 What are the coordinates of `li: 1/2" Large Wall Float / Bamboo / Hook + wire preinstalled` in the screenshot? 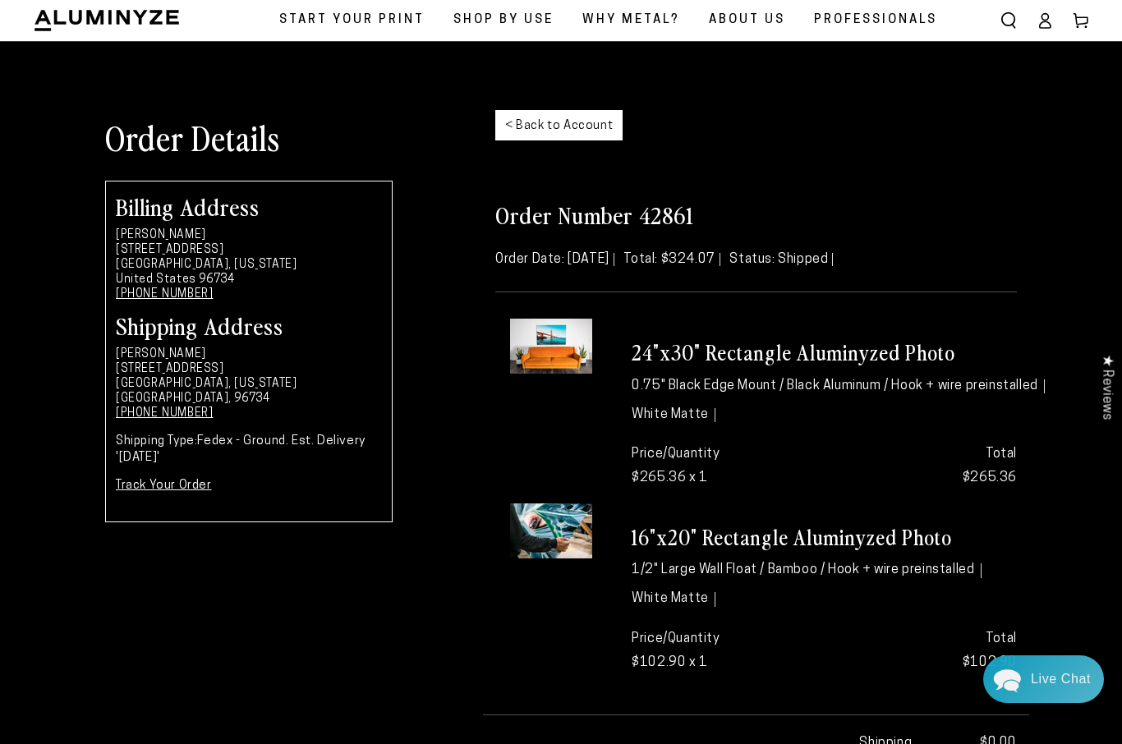 It's located at (806, 571).